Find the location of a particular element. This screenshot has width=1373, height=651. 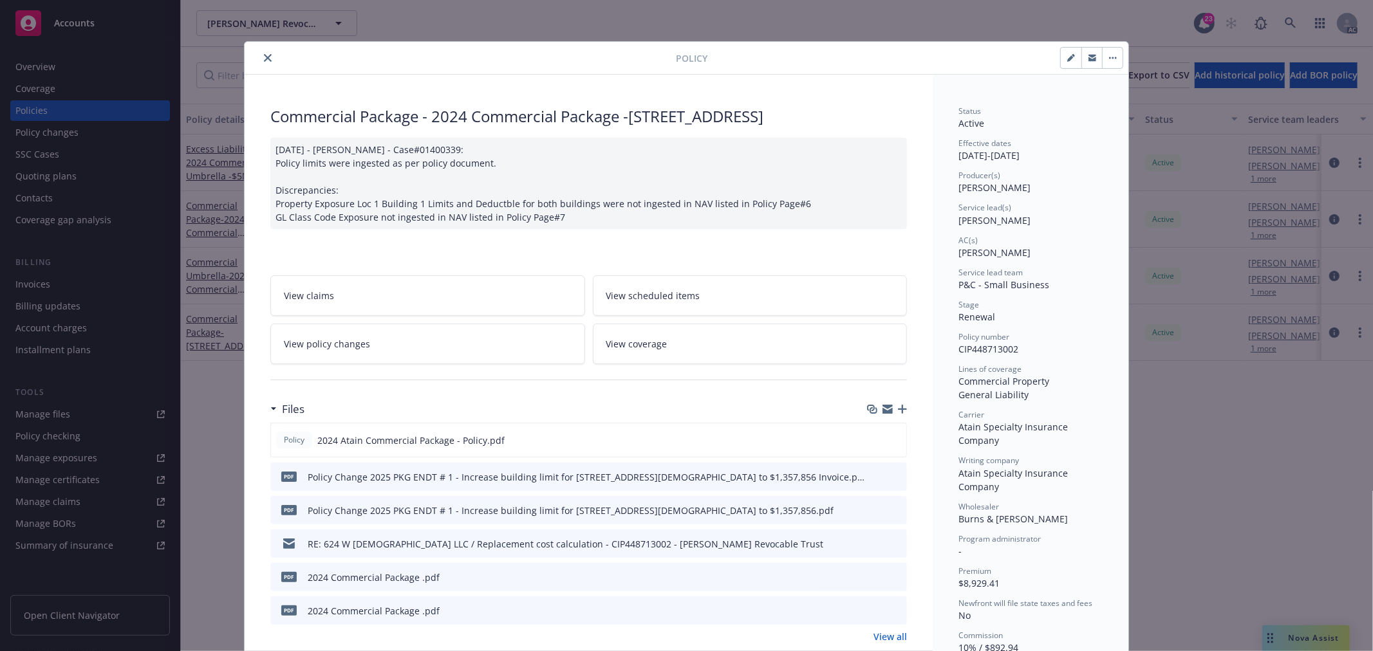

a: View policy changes is located at coordinates (427, 344).